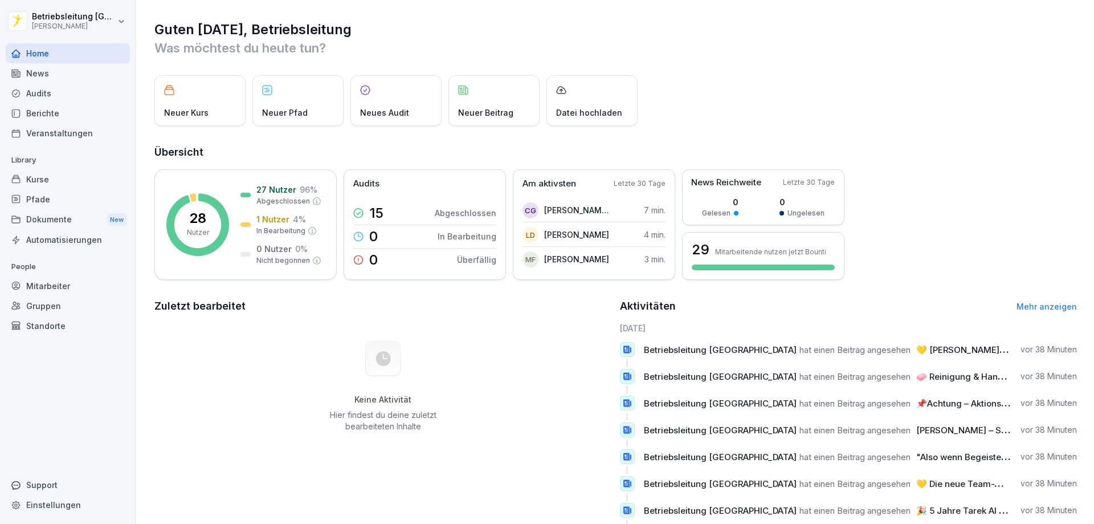 The height and width of the screenshot is (524, 1094). What do you see at coordinates (655, 210) in the screenshot?
I see `p: 7 min.` at bounding box center [655, 210].